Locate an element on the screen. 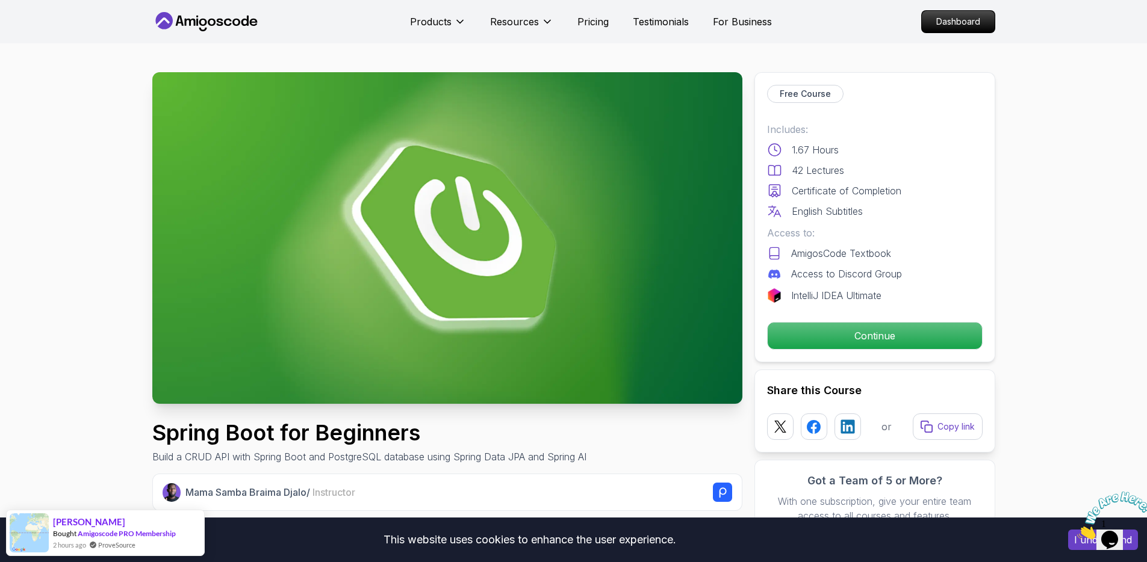 The height and width of the screenshot is (562, 1147). a: Testimonials is located at coordinates (661, 22).